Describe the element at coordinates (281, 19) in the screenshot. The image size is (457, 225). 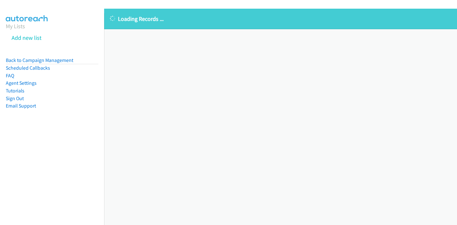
I see `p: Loading Records ...` at that location.